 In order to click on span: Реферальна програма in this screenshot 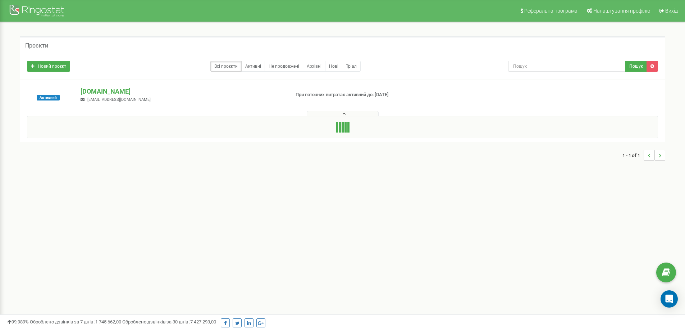, I will do `click(551, 11)`.